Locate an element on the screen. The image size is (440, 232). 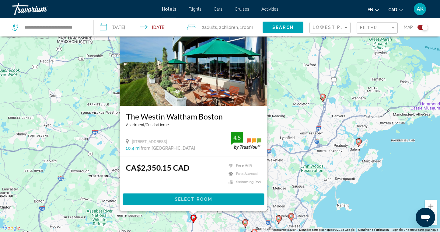
button: Search is located at coordinates (283, 27).